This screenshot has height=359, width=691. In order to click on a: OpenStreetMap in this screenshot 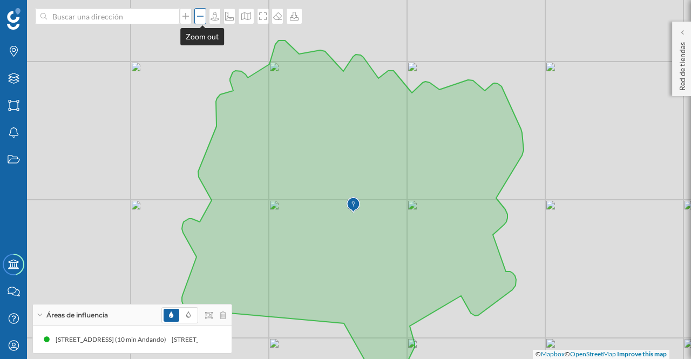, I will do `click(593, 354)`.